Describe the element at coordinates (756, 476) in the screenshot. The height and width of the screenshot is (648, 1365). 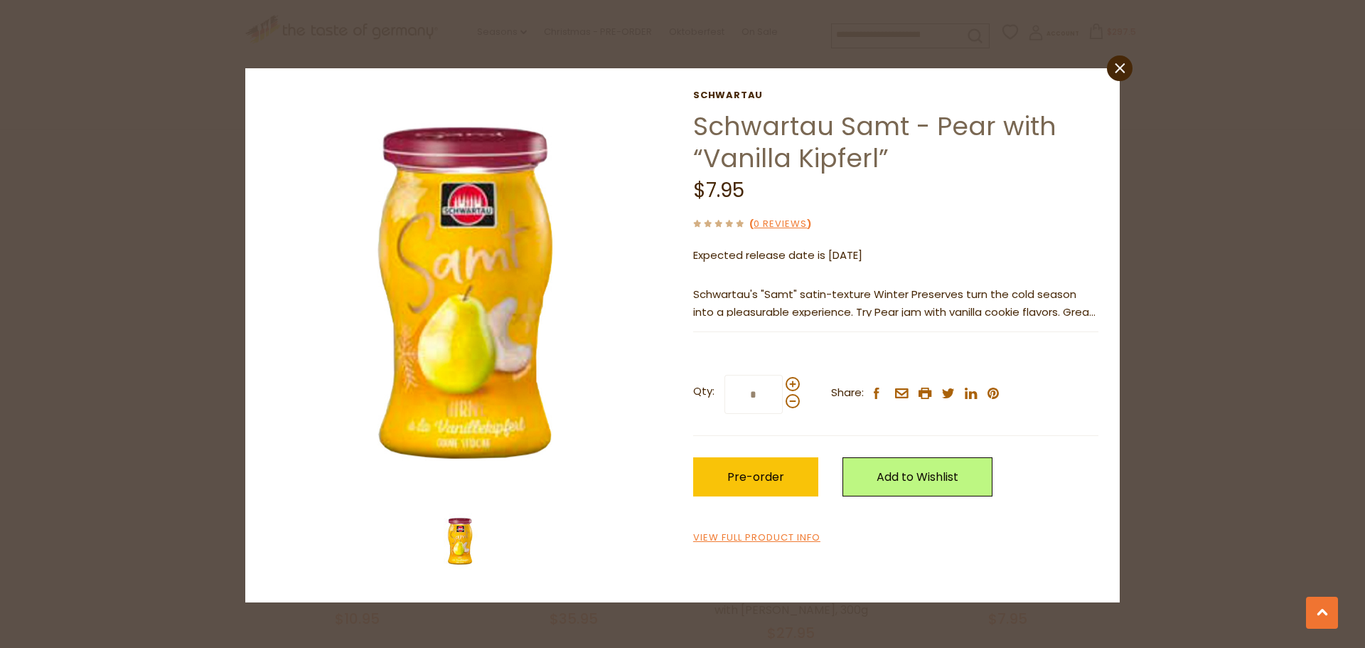
I see `span: Pre-order` at that location.